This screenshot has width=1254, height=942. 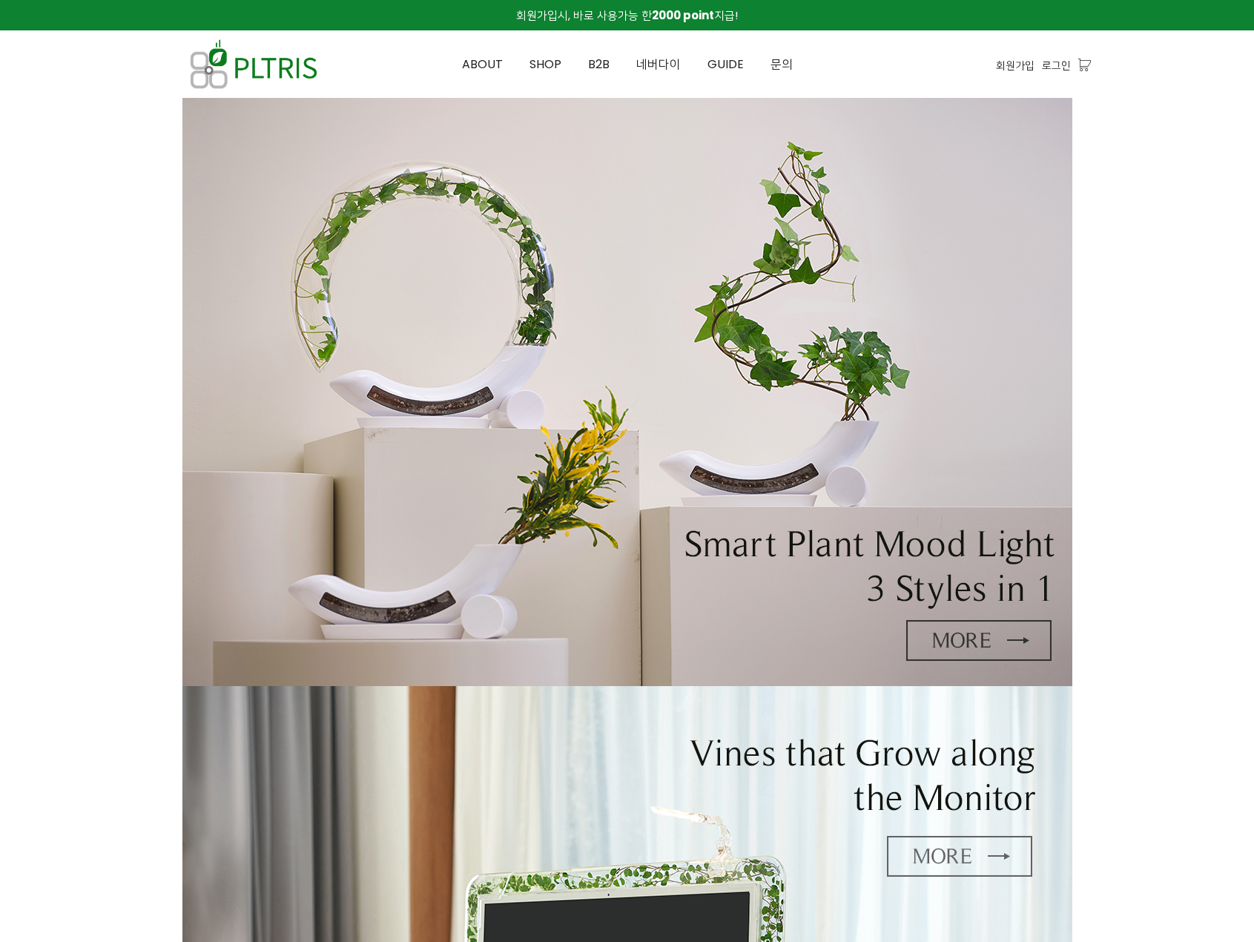 What do you see at coordinates (1015, 65) in the screenshot?
I see `a: 회원가입` at bounding box center [1015, 65].